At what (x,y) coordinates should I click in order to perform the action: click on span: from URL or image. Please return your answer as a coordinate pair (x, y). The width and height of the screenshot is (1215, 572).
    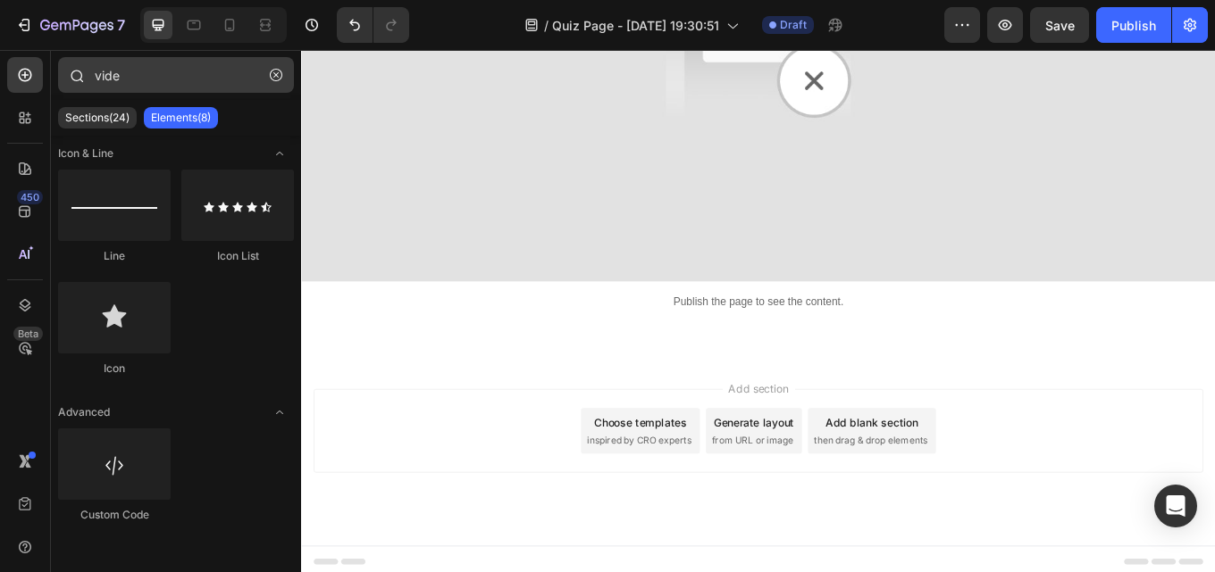
    Looking at the image, I should click on (529, 459).